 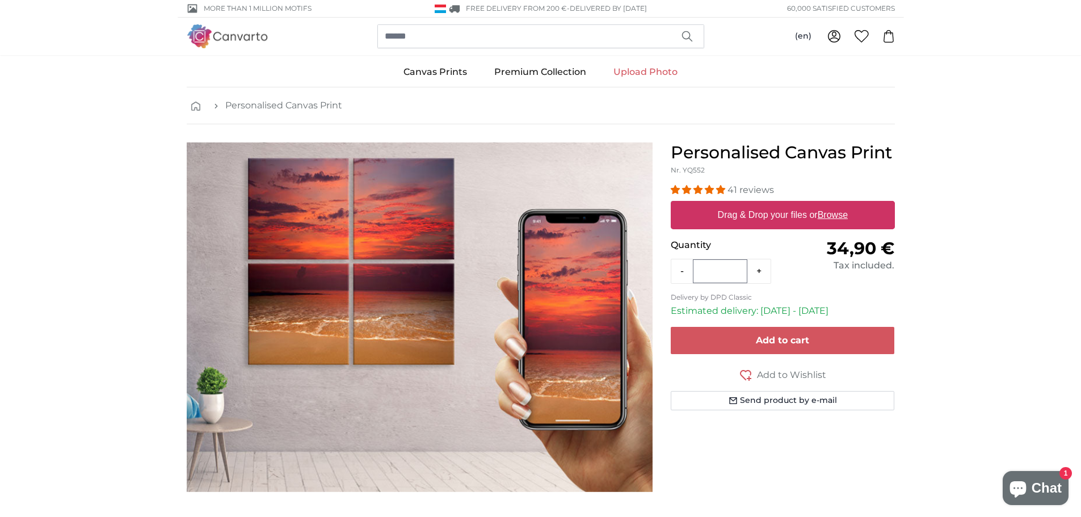 What do you see at coordinates (782, 401) in the screenshot?
I see `button: Send product by e-mail` at bounding box center [782, 401].